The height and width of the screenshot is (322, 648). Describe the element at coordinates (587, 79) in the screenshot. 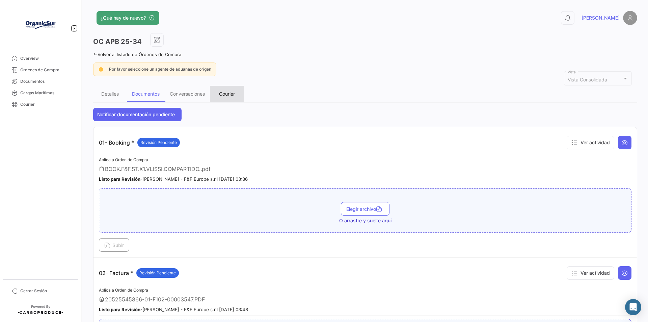

I see `mat-select-trigger: Vista Consolidada` at that location.